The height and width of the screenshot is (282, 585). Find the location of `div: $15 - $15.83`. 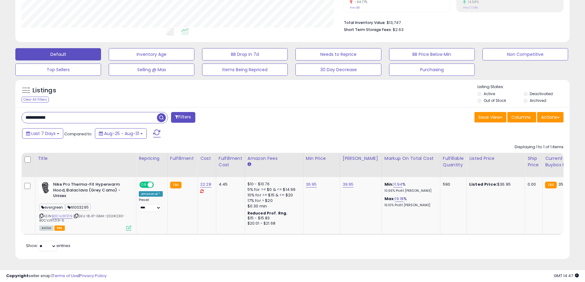

div: $15 - $15.83 is located at coordinates (273, 218).